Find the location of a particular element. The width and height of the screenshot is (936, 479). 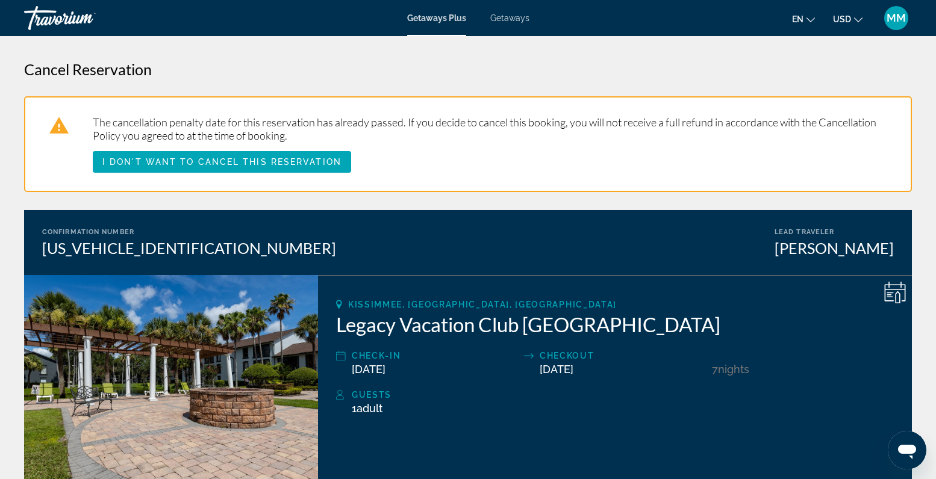

div: Check-In is located at coordinates (435, 356).